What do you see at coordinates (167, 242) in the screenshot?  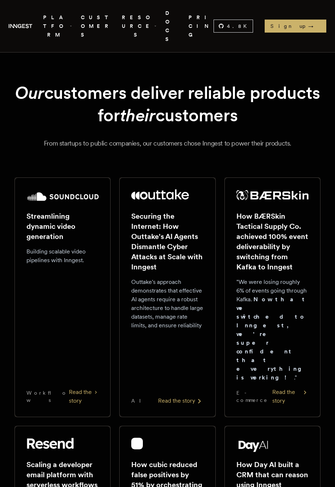 I see `h2: Securing the Internet: How Outtake's AI Agents Dismantle Cyber Attacks at Scale with Inngest` at bounding box center [167, 242].